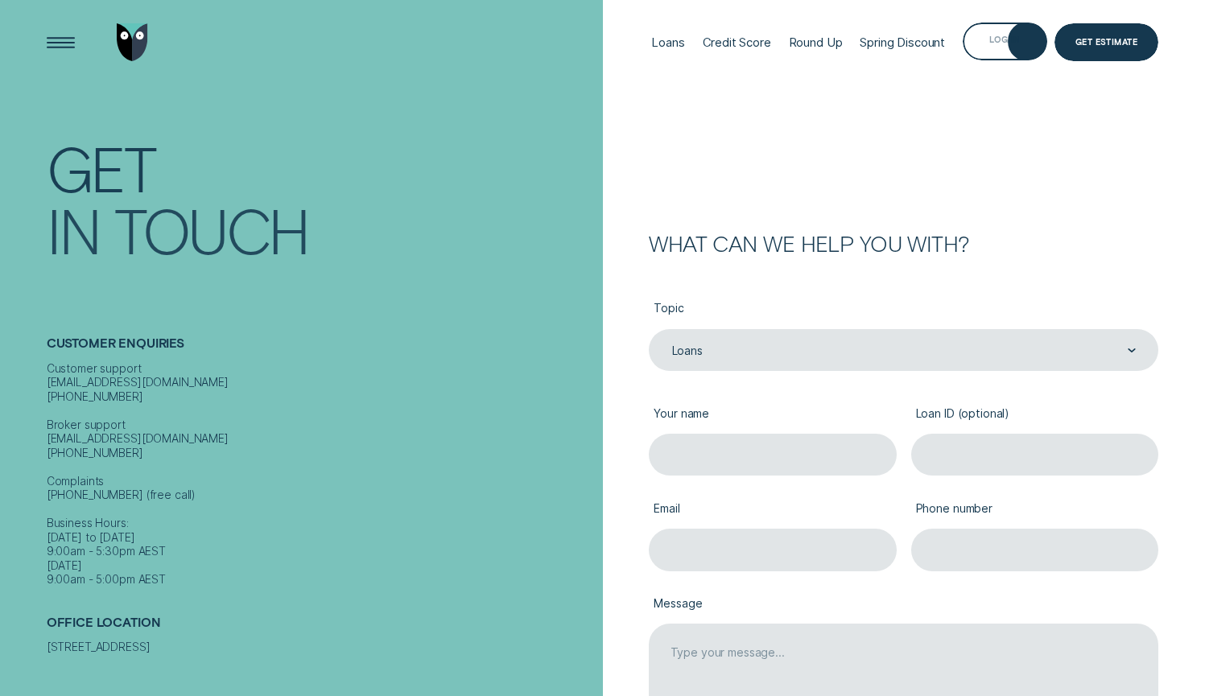 The image size is (1205, 696). Describe the element at coordinates (321, 627) in the screenshot. I see `h2: Office Location` at that location.